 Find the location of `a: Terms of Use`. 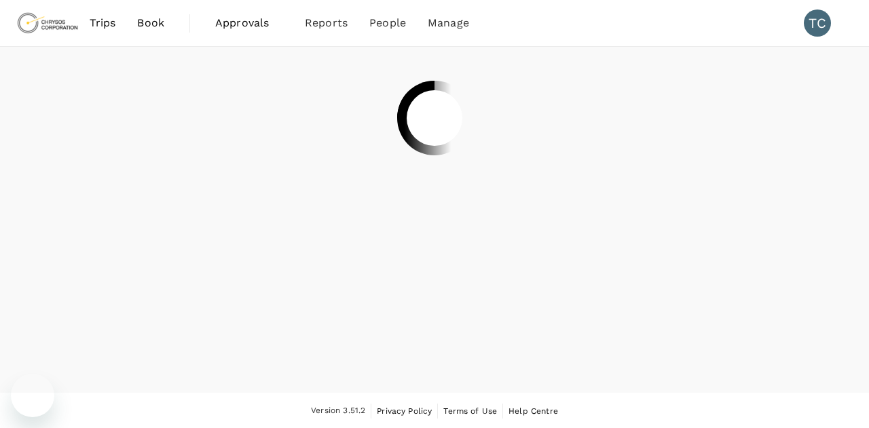

a: Terms of Use is located at coordinates (470, 411).